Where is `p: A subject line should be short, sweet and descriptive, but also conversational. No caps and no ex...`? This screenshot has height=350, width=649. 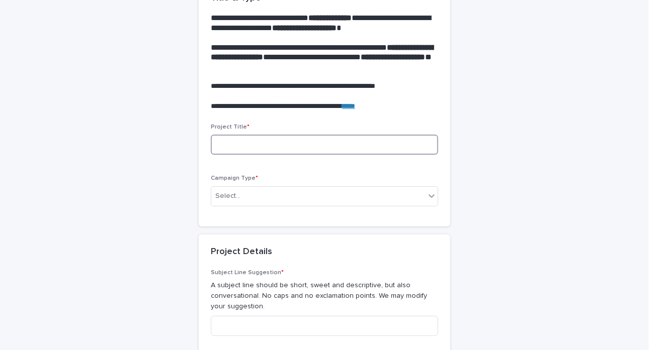 p: A subject line should be short, sweet and descriptive, but also conversational. No caps and no ex... is located at coordinates (324, 296).